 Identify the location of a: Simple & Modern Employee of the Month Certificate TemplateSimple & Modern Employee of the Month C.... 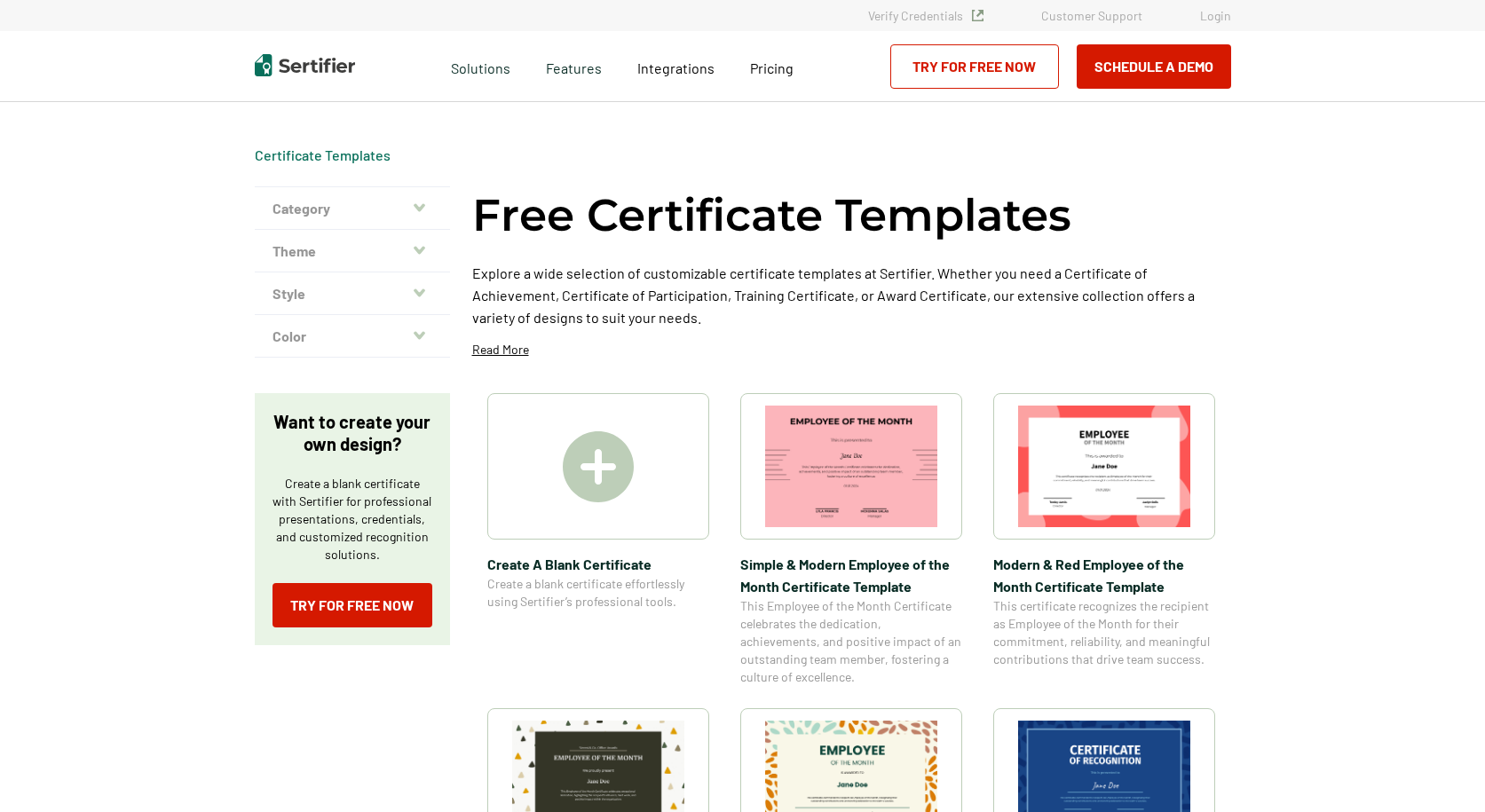
(851, 540).